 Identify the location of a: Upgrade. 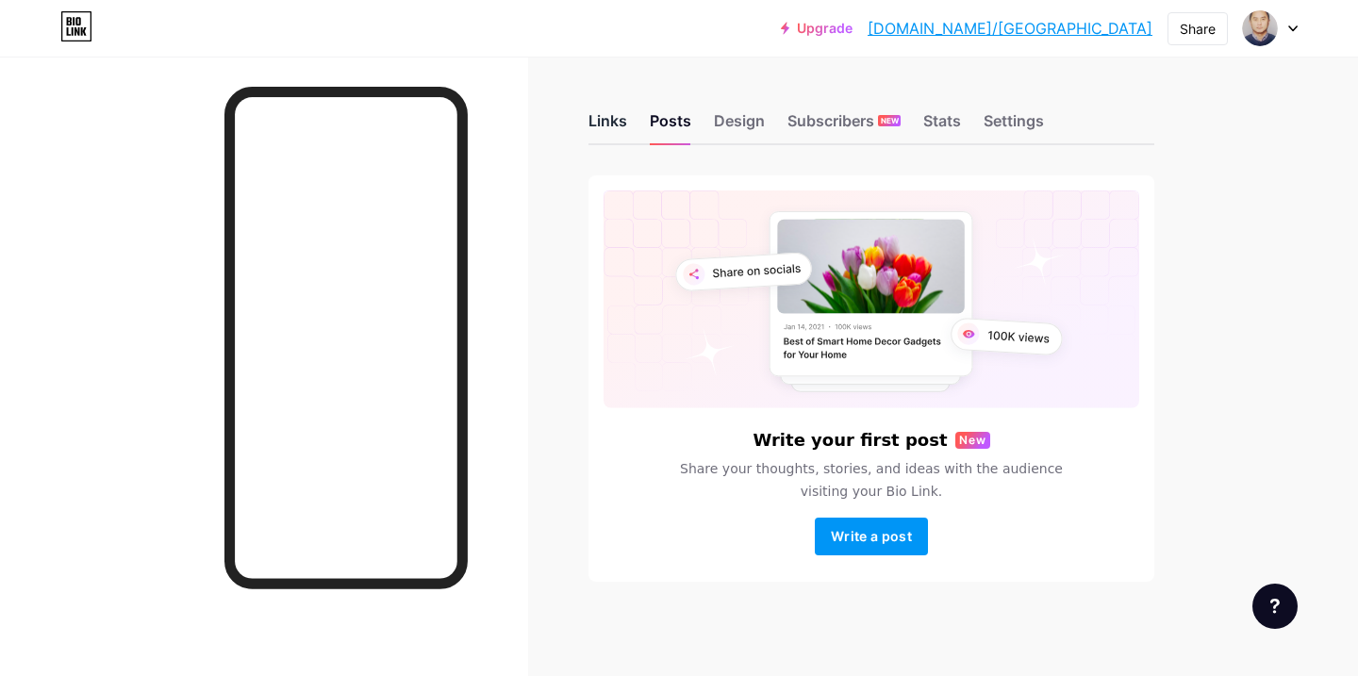
(817, 28).